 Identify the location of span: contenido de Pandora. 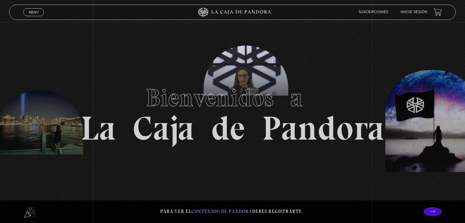
(221, 211).